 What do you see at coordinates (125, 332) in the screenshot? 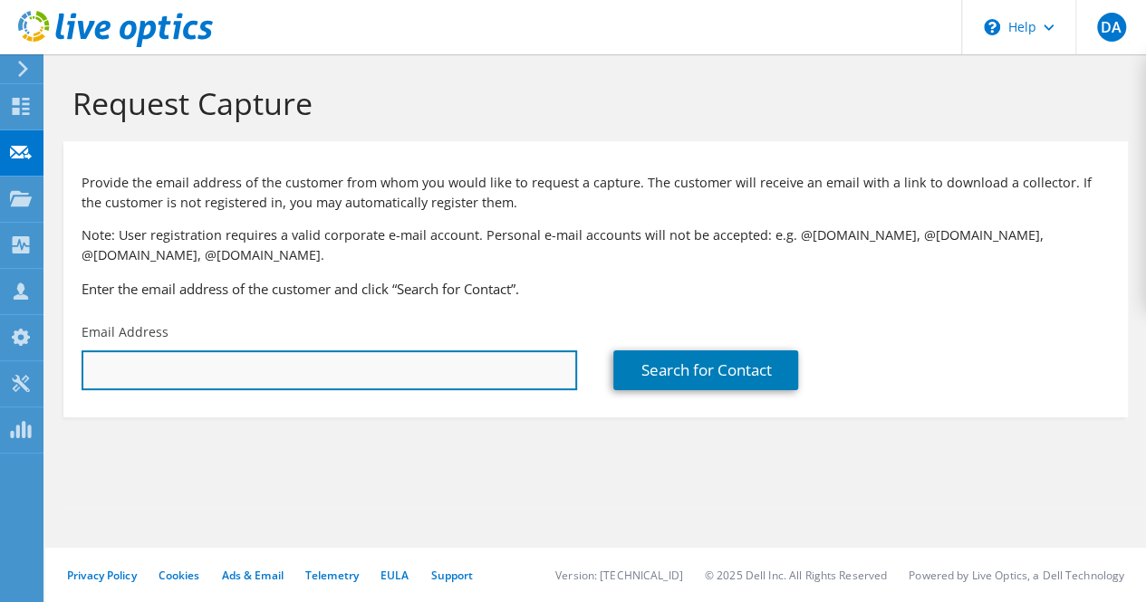
I see `label: Email Address` at bounding box center [125, 332].